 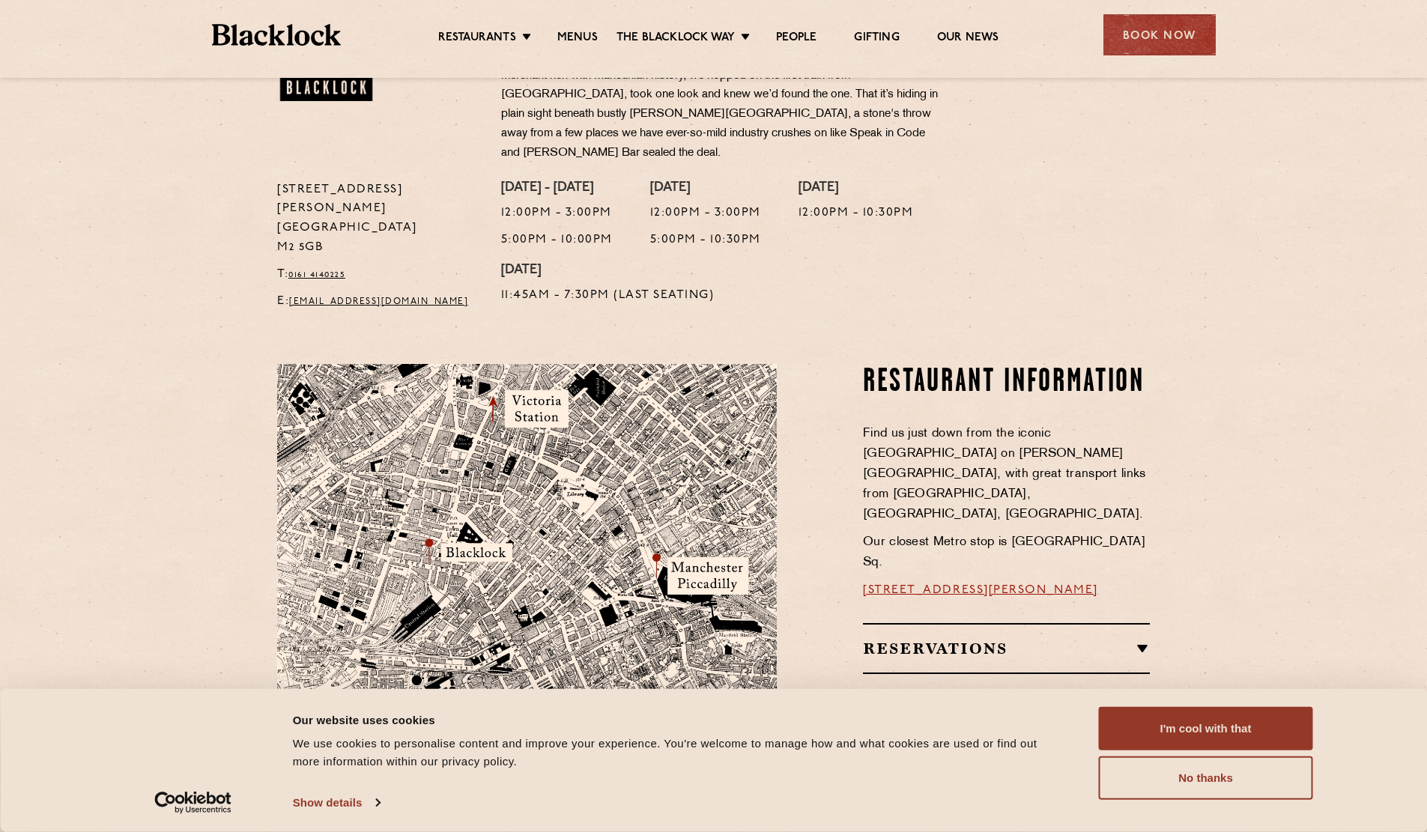 I want to click on a: Usercentrics Cookiebot - opens in a new window, so click(x=193, y=803).